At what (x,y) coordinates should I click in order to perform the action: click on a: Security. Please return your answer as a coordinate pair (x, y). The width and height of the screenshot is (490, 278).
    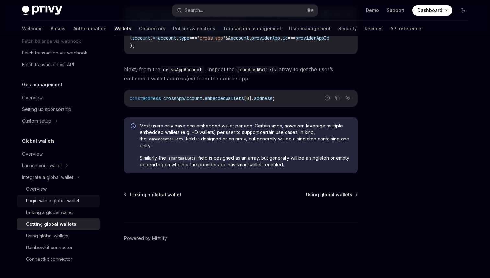
    Looking at the image, I should click on (347, 29).